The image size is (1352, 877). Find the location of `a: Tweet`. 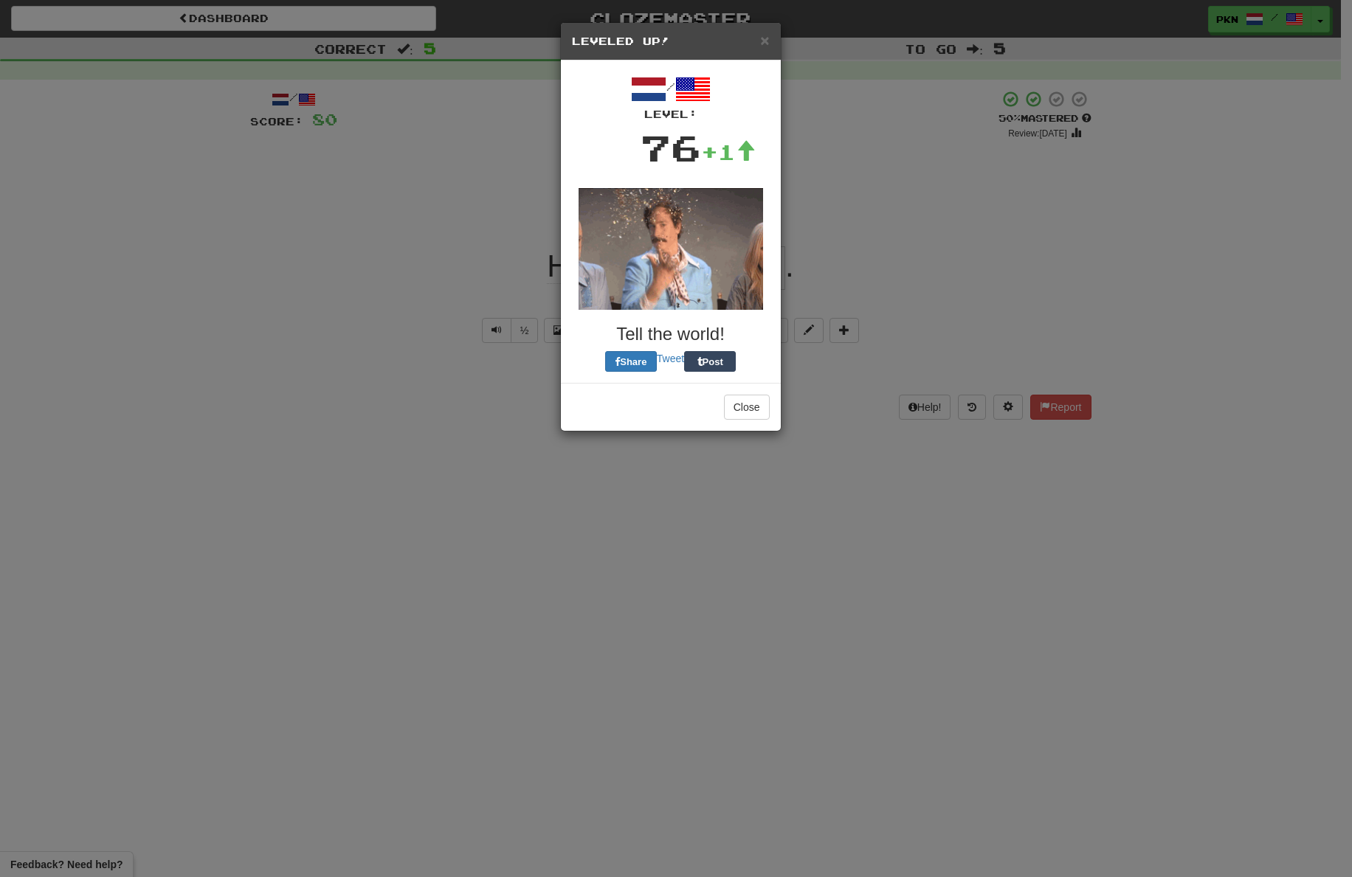

a: Tweet is located at coordinates (670, 359).